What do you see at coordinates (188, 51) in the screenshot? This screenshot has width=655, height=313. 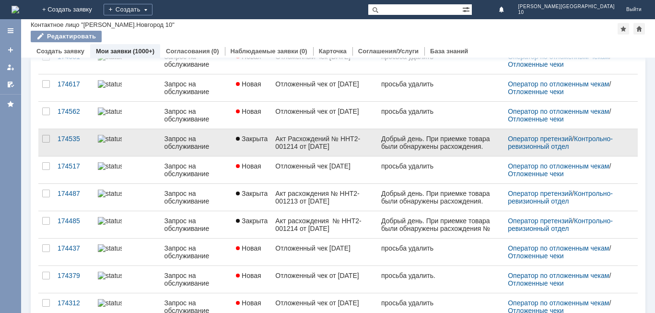 I see `a: Согласования` at bounding box center [188, 51].